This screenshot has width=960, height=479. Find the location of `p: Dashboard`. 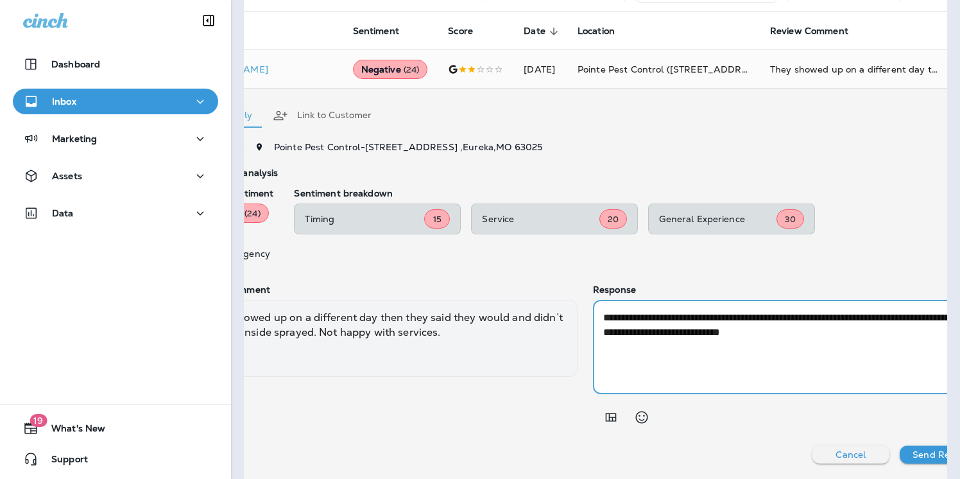

p: Dashboard is located at coordinates (76, 64).